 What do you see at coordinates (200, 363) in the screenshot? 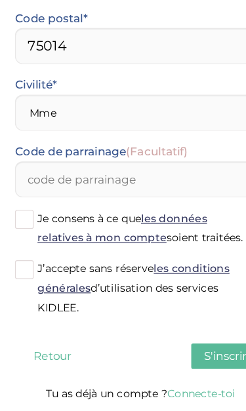
I see `span: S'inscrire` at bounding box center [200, 363].